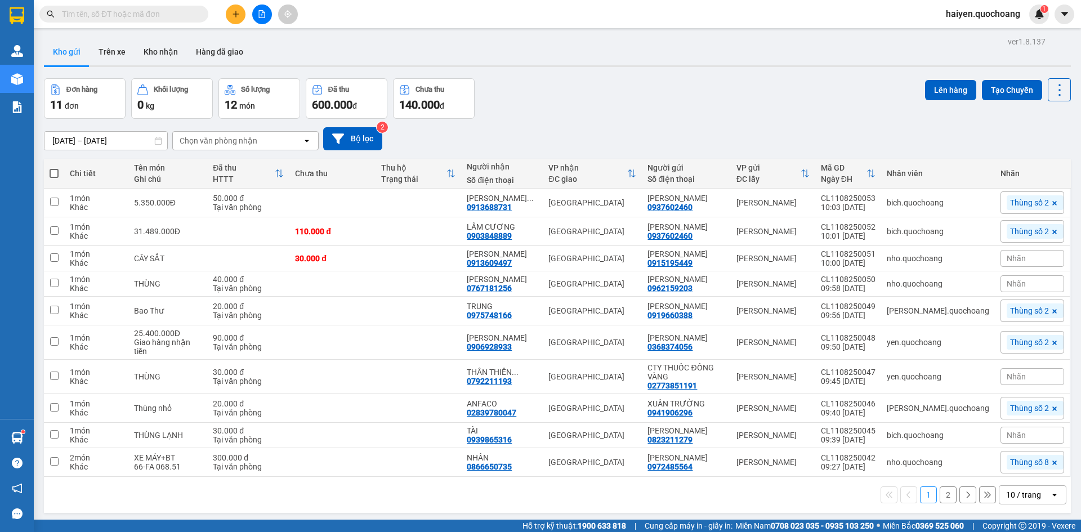 This screenshot has height=532, width=1081. Describe the element at coordinates (17, 107) in the screenshot. I see `img: solution-icon` at that location.